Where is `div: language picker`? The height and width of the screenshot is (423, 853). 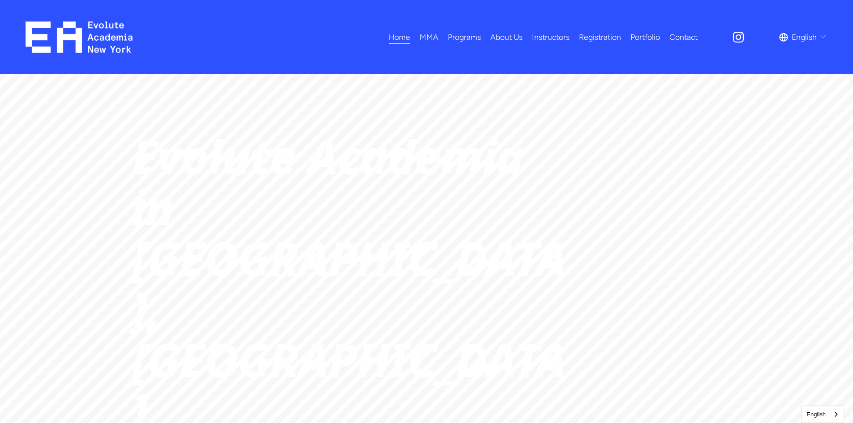
div: language picker is located at coordinates (803, 37).